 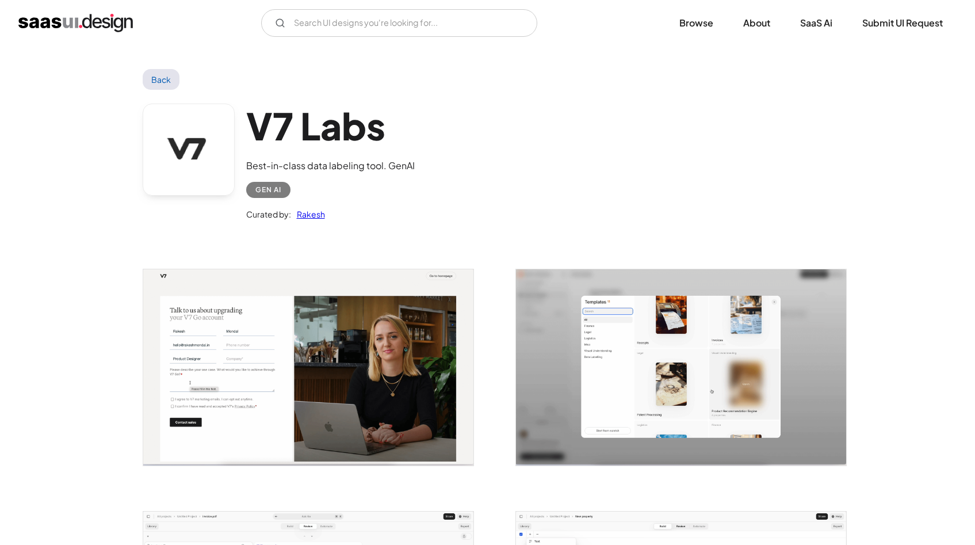 I want to click on img: 674fe7eebfccbb95edab8bb0_V7-contact%20Sales.png, so click(x=308, y=367).